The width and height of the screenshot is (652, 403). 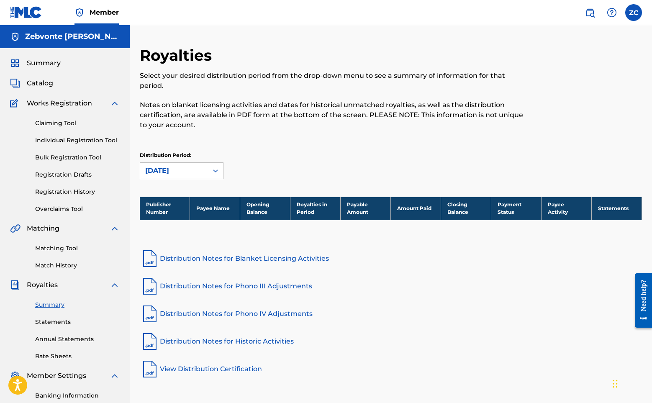 What do you see at coordinates (77, 175) in the screenshot?
I see `a: Registration Drafts` at bounding box center [77, 175].